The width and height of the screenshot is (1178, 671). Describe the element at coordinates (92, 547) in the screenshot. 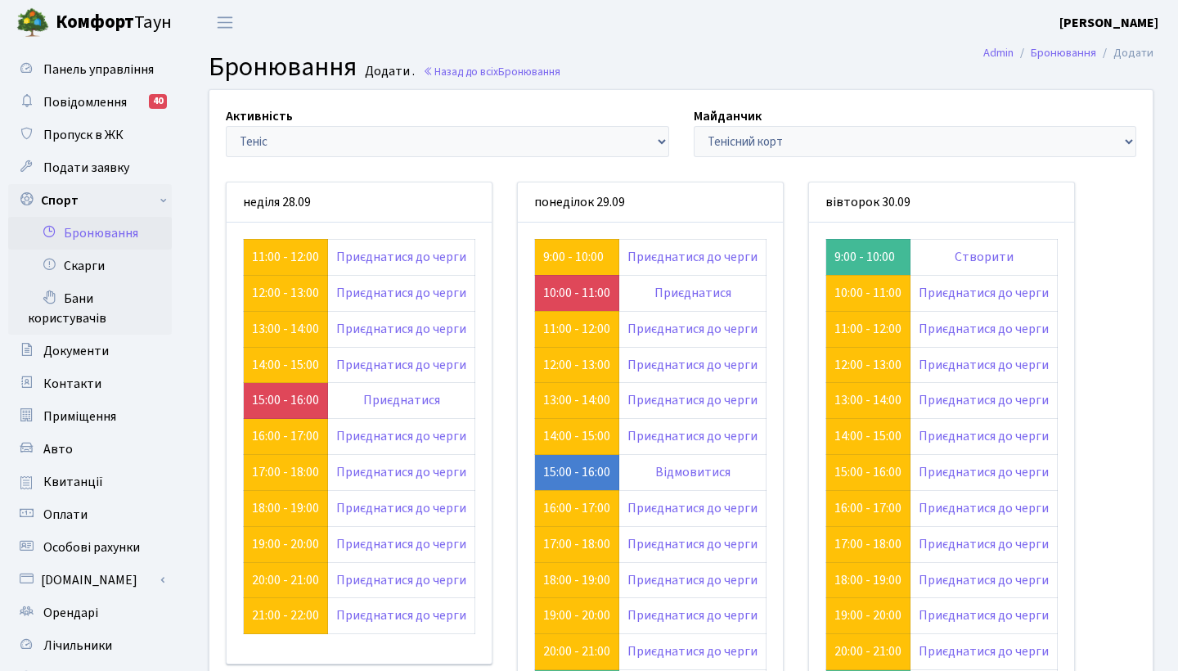

I see `span: Особові рахунки` at that location.